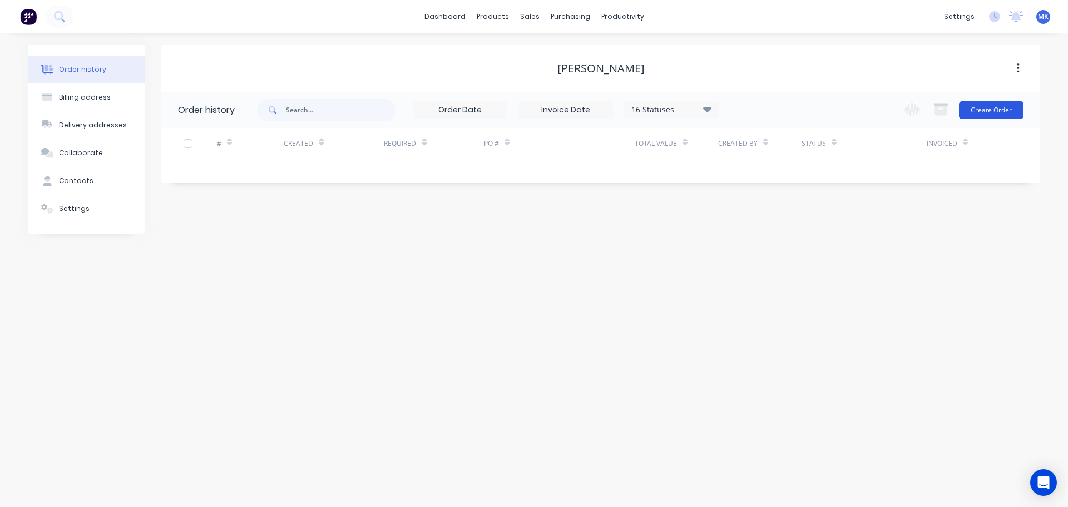  What do you see at coordinates (341, 110) in the screenshot?
I see `input: Search...` at bounding box center [341, 110].